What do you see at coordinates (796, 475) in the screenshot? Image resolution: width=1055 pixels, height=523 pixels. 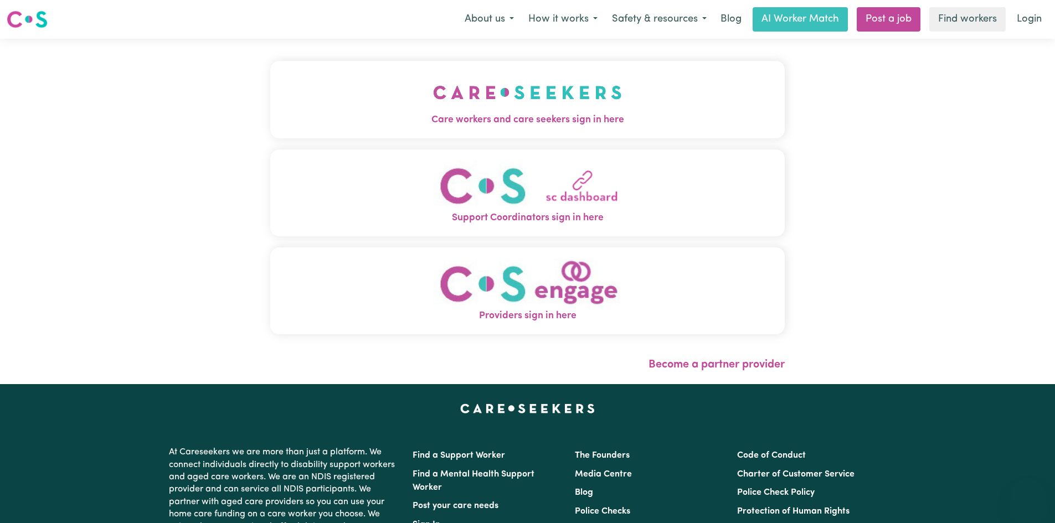 I see `a: Charter of Customer Service` at bounding box center [796, 475].